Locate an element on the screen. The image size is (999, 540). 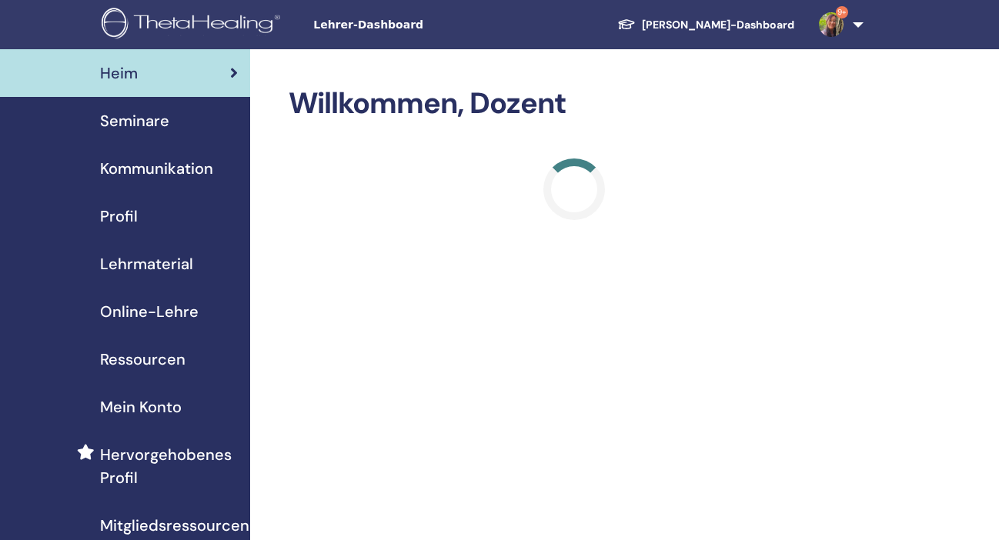
span: Online-Lehre is located at coordinates (149, 312).